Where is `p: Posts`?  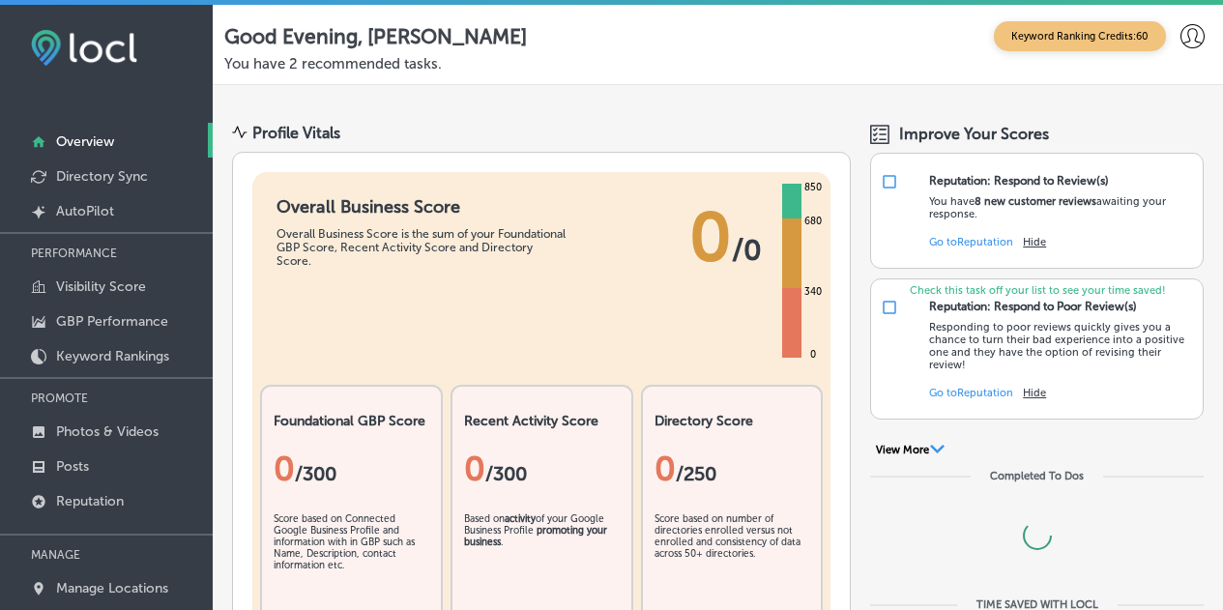
p: Posts is located at coordinates (73, 466).